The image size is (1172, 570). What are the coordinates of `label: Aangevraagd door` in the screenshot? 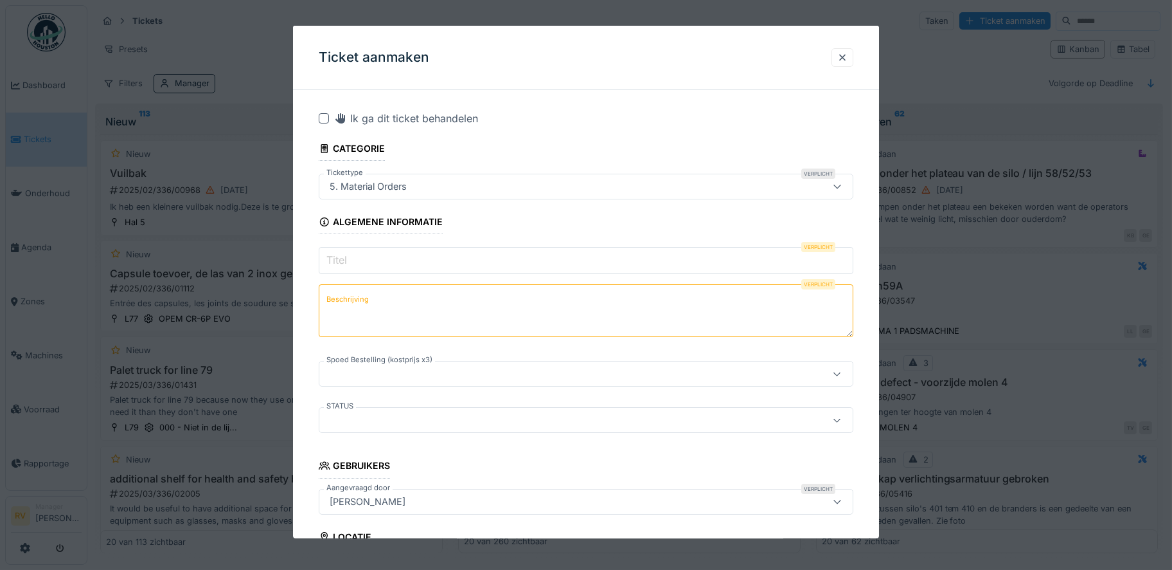 It's located at (358, 487).